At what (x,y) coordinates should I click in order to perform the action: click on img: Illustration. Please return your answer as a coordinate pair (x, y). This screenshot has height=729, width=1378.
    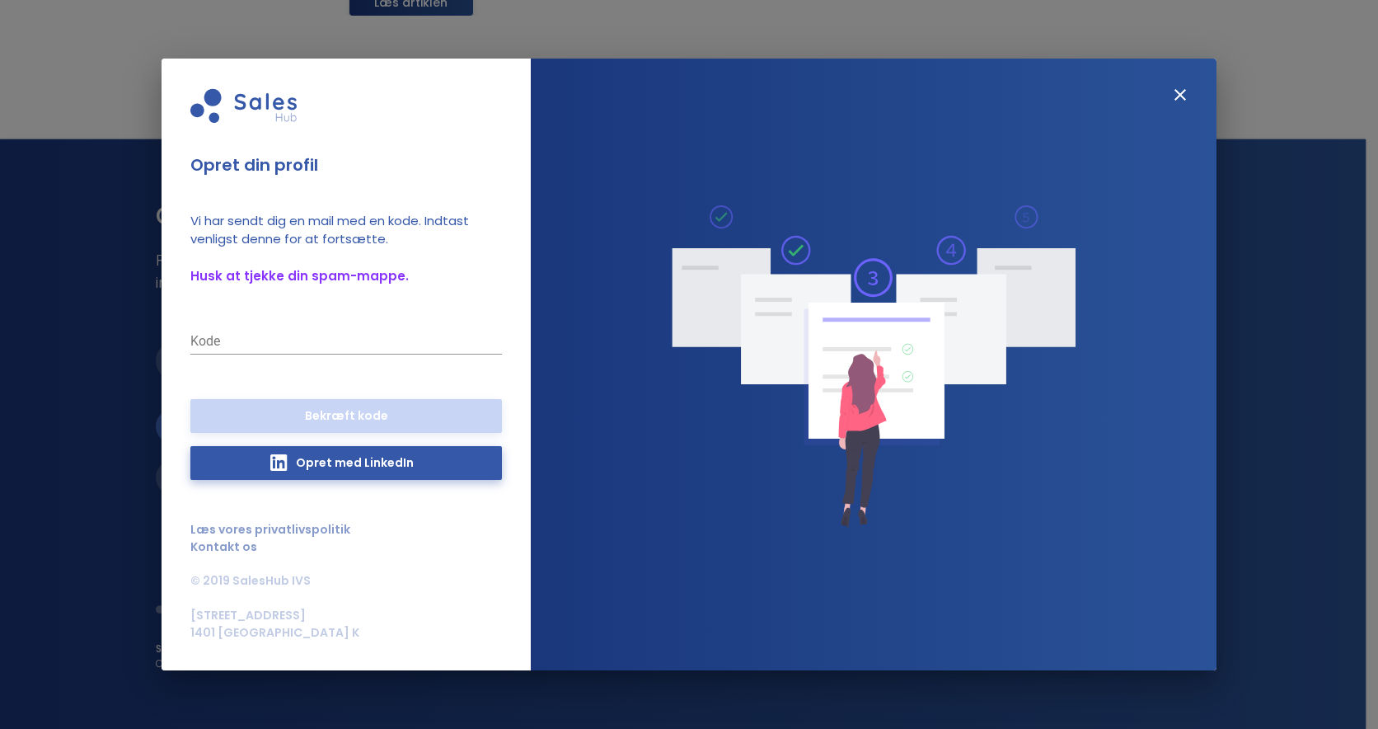
    Looking at the image, I should click on (874, 364).